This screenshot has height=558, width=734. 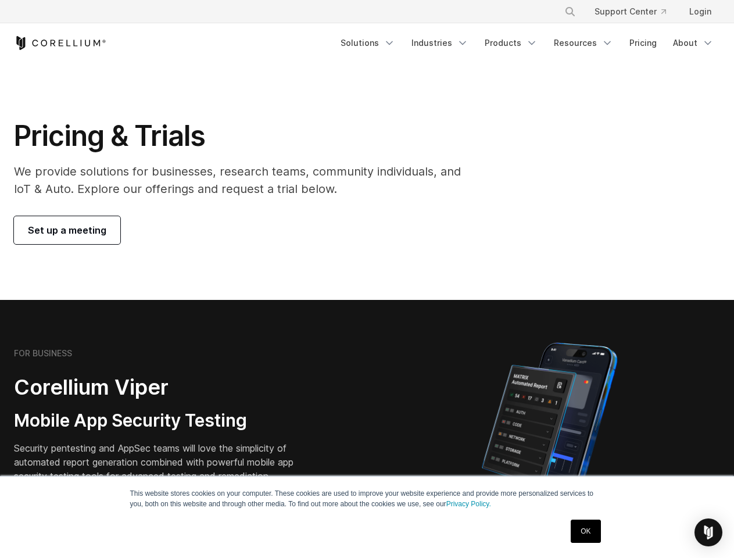 What do you see at coordinates (440, 43) in the screenshot?
I see `a: Industries` at bounding box center [440, 43].